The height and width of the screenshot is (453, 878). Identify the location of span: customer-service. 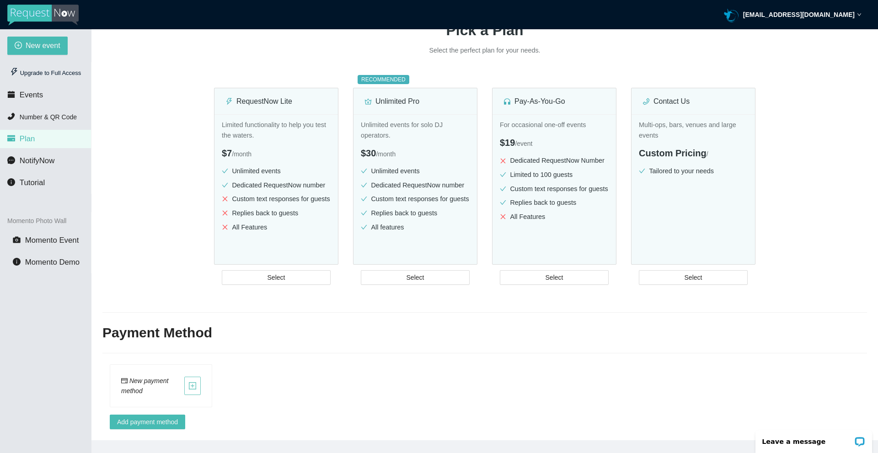
(507, 101).